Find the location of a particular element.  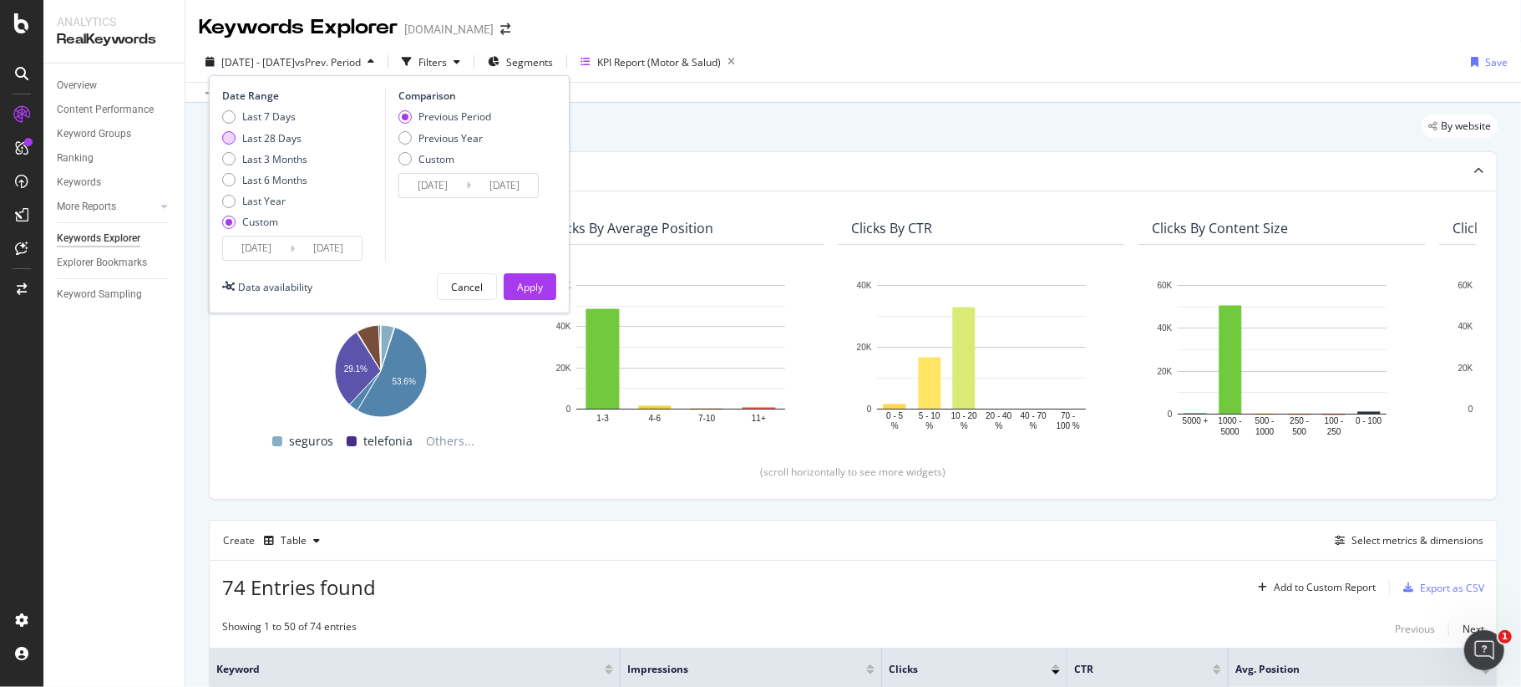

text: 500 is located at coordinates (1299, 432).